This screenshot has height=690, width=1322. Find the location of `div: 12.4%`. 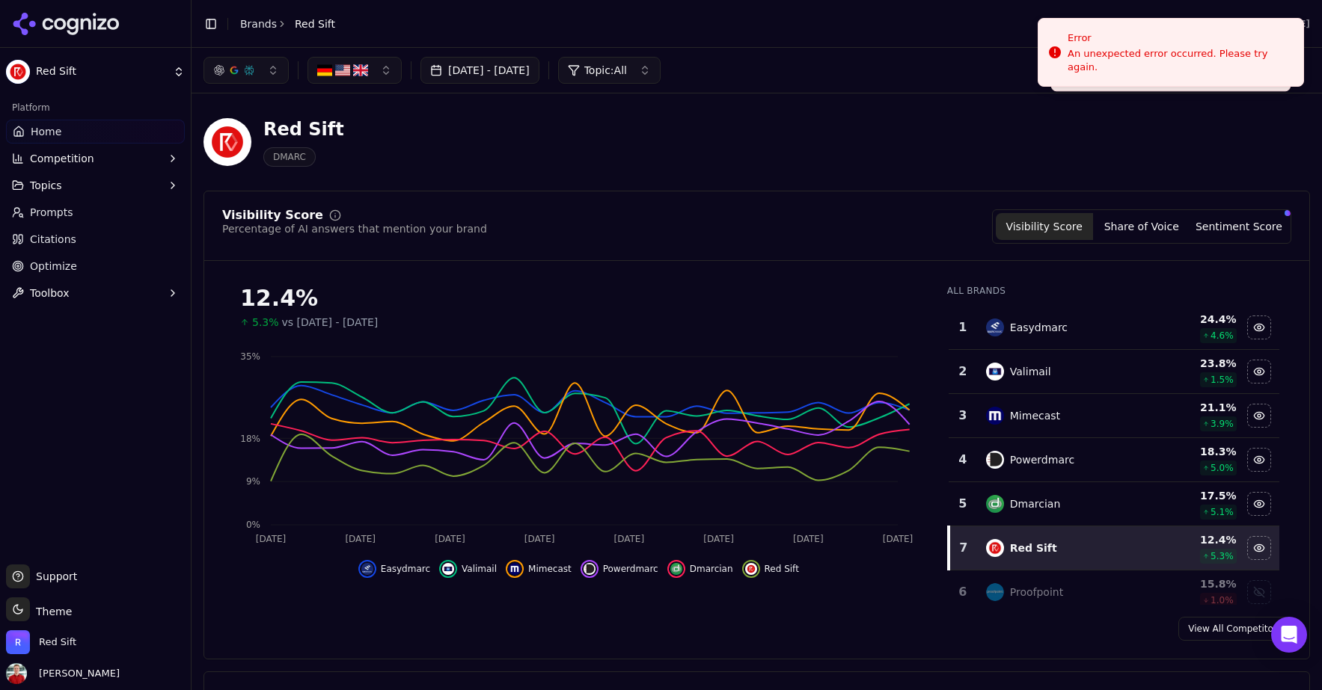

div: 12.4% is located at coordinates (578, 298).